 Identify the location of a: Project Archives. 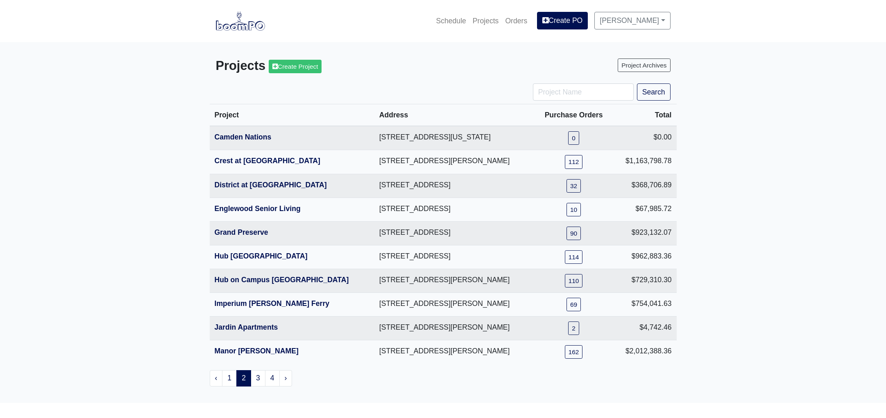
(644, 65).